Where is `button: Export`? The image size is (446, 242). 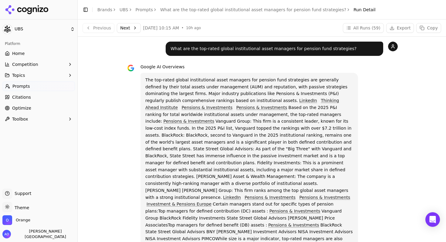
button: Export is located at coordinates (400, 28).